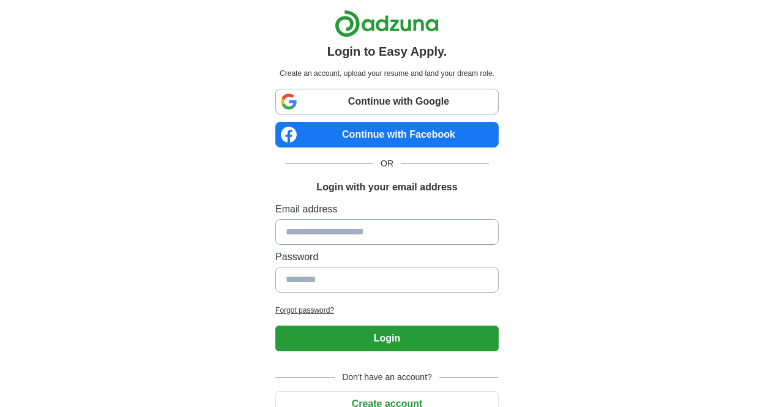  Describe the element at coordinates (387, 310) in the screenshot. I see `a: Forgot password?` at that location.